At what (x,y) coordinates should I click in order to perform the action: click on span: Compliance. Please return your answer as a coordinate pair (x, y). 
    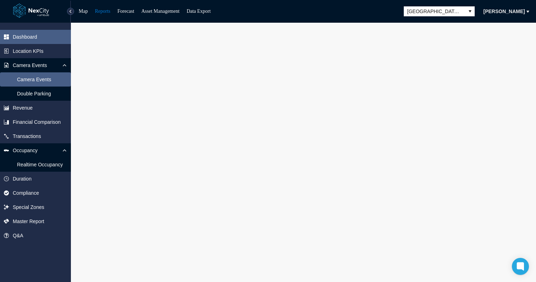
    Looking at the image, I should click on (26, 193).